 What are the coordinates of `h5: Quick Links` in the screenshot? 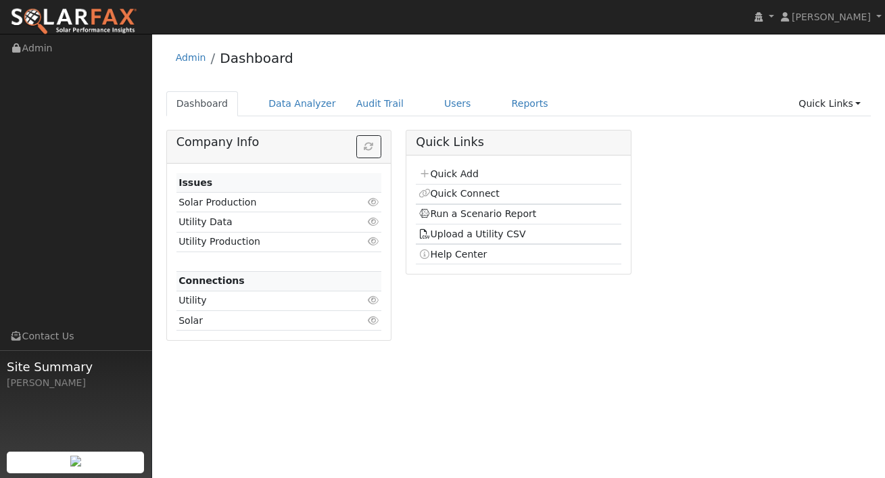 It's located at (518, 142).